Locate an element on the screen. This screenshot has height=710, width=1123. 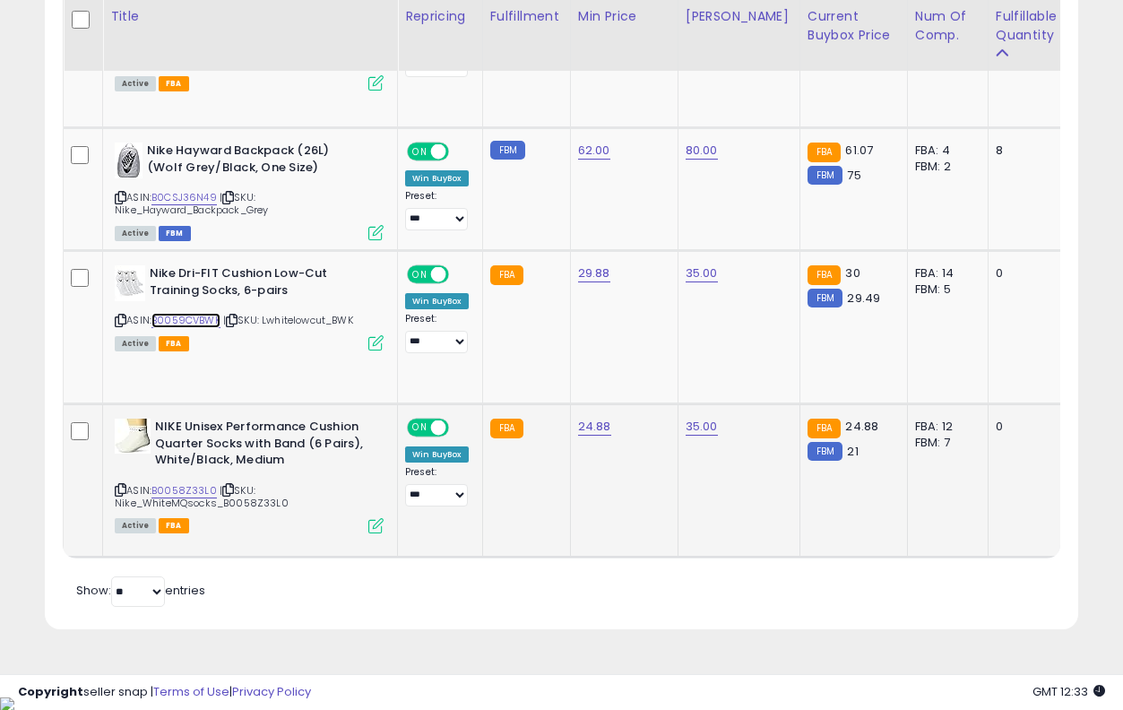
div: Title is located at coordinates (250, 16).